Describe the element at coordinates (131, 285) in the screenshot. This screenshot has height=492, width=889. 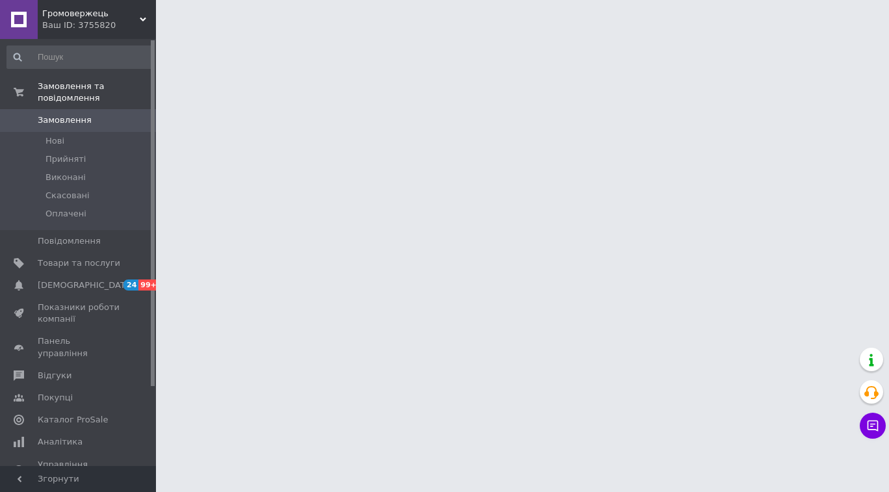
I see `span: 24` at that location.